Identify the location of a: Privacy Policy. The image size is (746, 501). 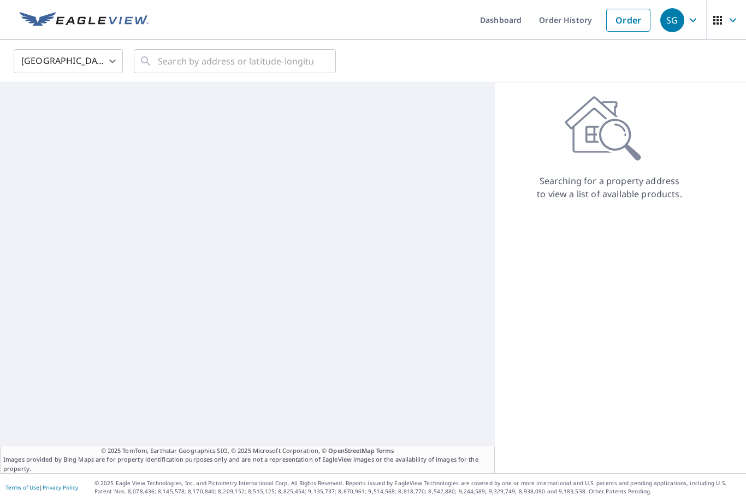
(60, 487).